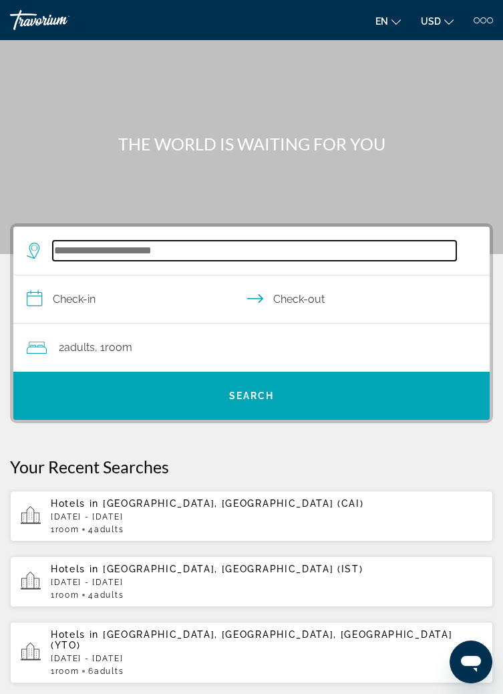 This screenshot has height=694, width=503. Describe the element at coordinates (431, 21) in the screenshot. I see `span: USD` at that location.